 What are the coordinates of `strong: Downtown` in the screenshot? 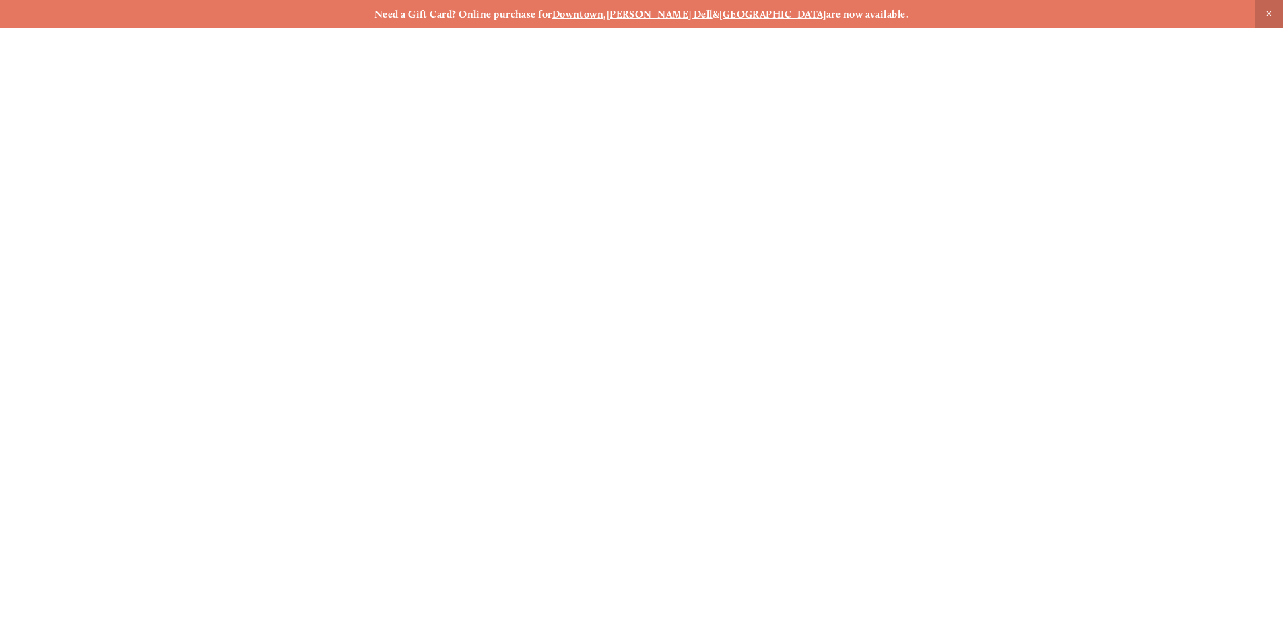 It's located at (578, 14).